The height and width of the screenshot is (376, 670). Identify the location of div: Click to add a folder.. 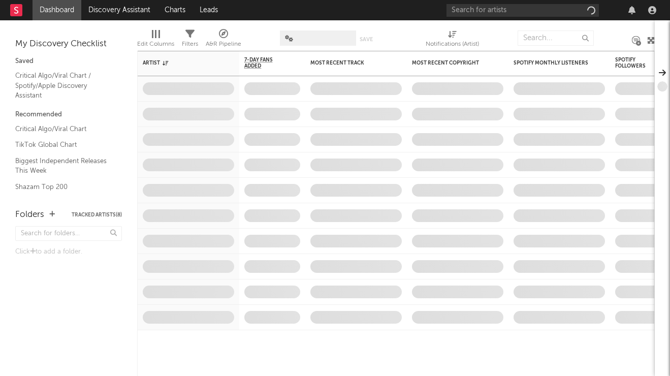
(69, 252).